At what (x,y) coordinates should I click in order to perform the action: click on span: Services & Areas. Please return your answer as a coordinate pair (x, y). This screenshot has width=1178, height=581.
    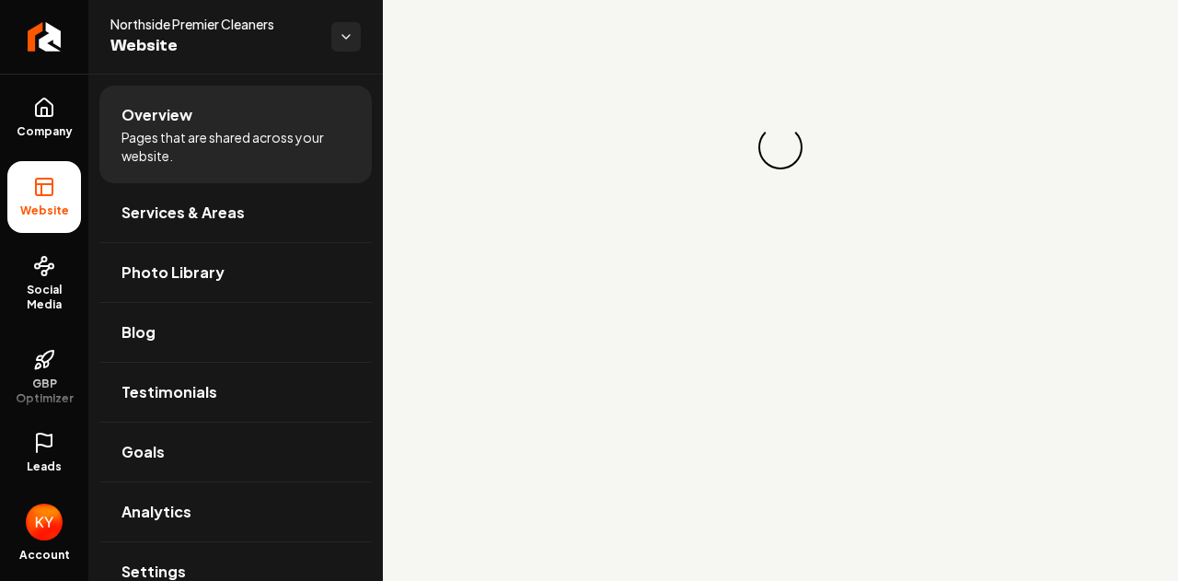
    Looking at the image, I should click on (183, 213).